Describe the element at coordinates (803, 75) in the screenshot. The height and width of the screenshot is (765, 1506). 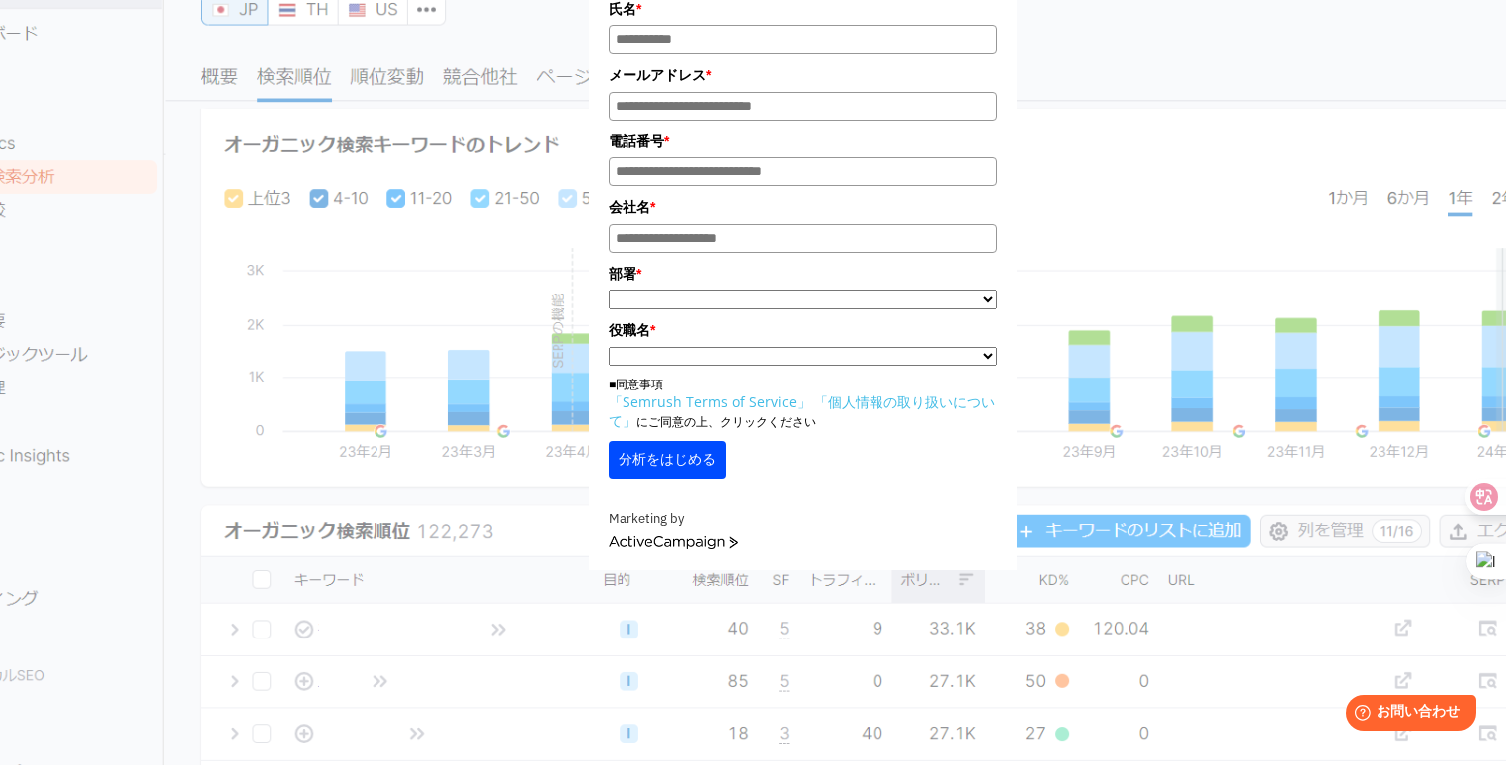
I see `label: メールアドレス` at that location.